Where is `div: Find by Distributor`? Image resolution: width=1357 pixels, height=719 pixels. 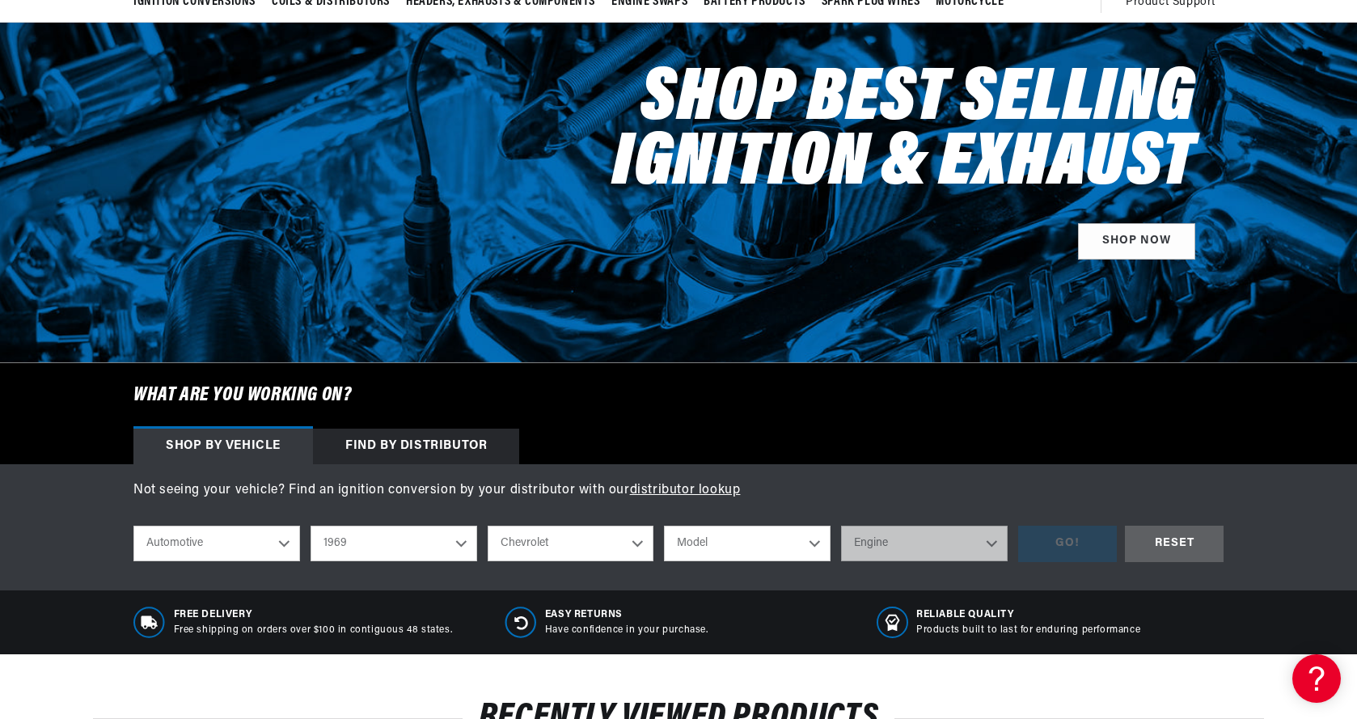 div: Find by Distributor is located at coordinates (416, 446).